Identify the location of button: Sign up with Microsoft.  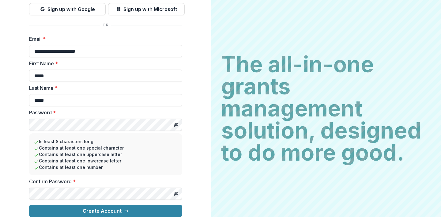
(147, 9).